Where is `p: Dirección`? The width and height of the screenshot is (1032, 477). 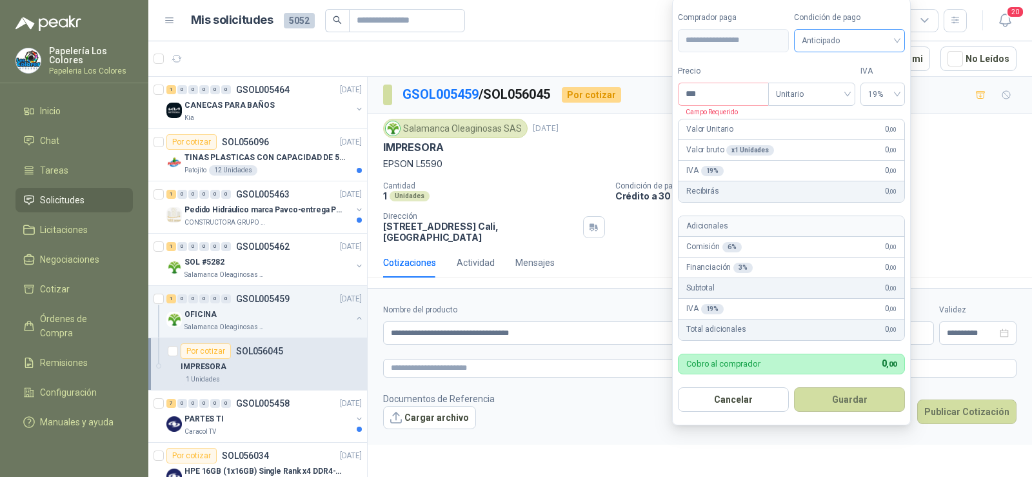 p: Dirección is located at coordinates (481, 216).